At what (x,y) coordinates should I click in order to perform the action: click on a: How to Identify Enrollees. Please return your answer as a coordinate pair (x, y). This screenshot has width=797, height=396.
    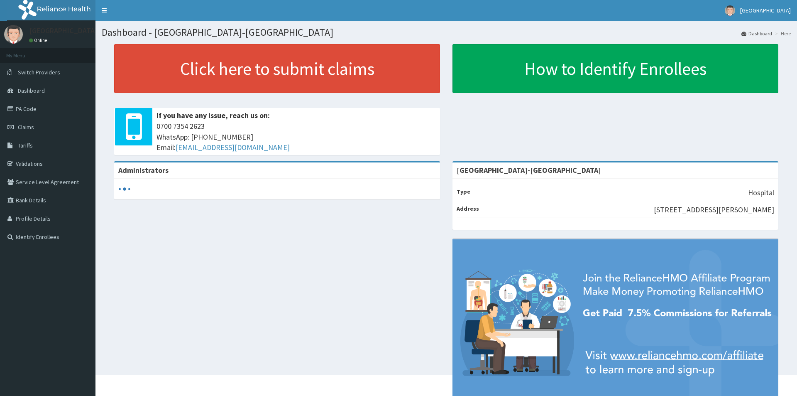
    Looking at the image, I should click on (615, 68).